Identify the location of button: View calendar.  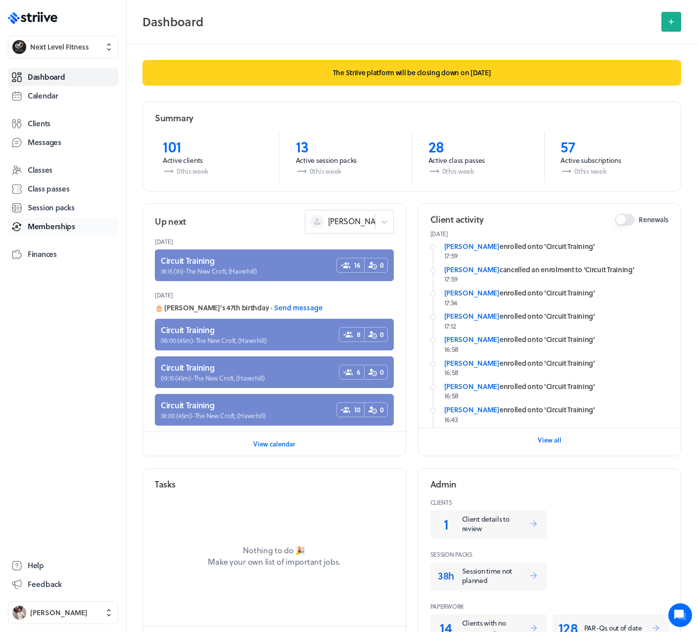
(274, 444).